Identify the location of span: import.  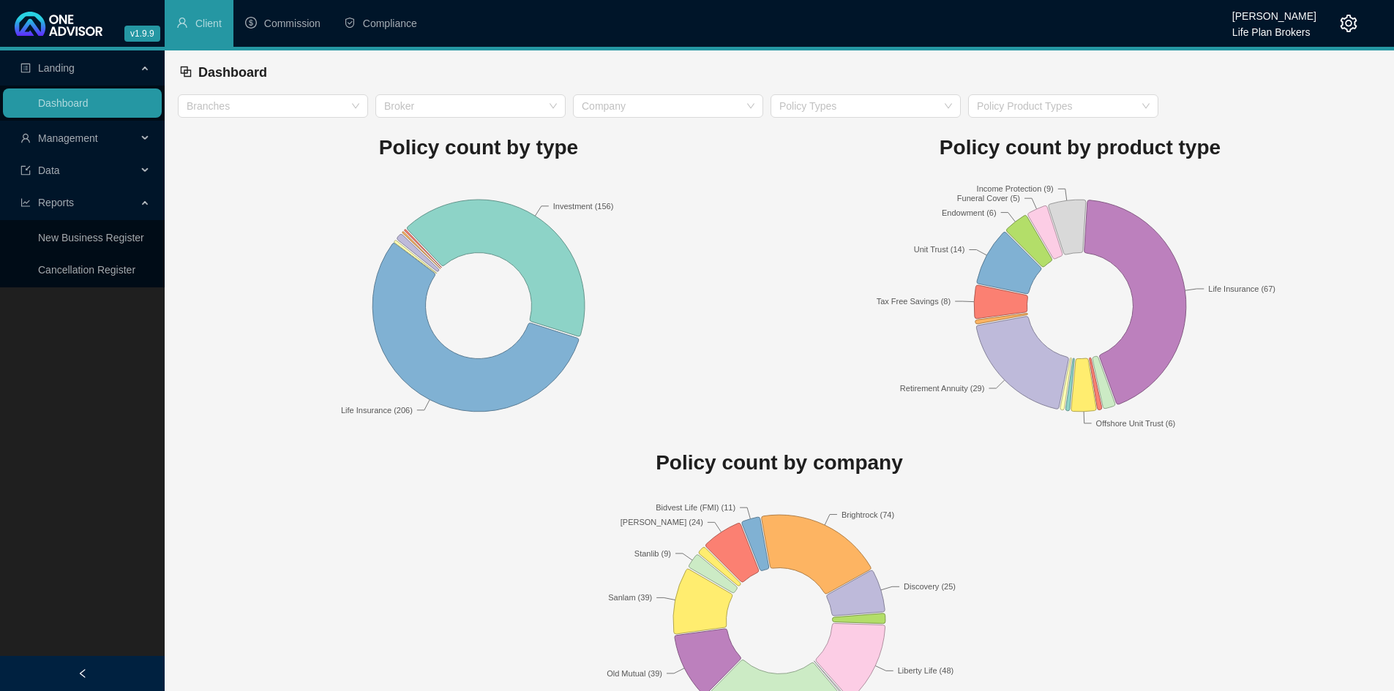
(26, 170).